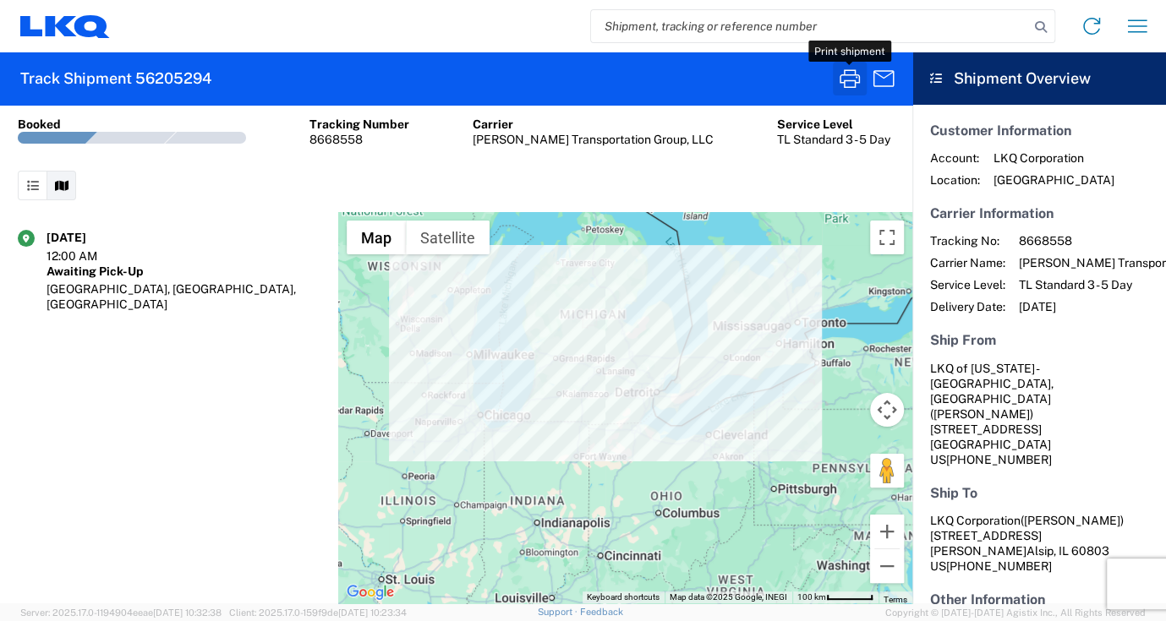 Image resolution: width=1166 pixels, height=621 pixels. Describe the element at coordinates (887, 238) in the screenshot. I see `button: Toggle fullscreen view` at that location.